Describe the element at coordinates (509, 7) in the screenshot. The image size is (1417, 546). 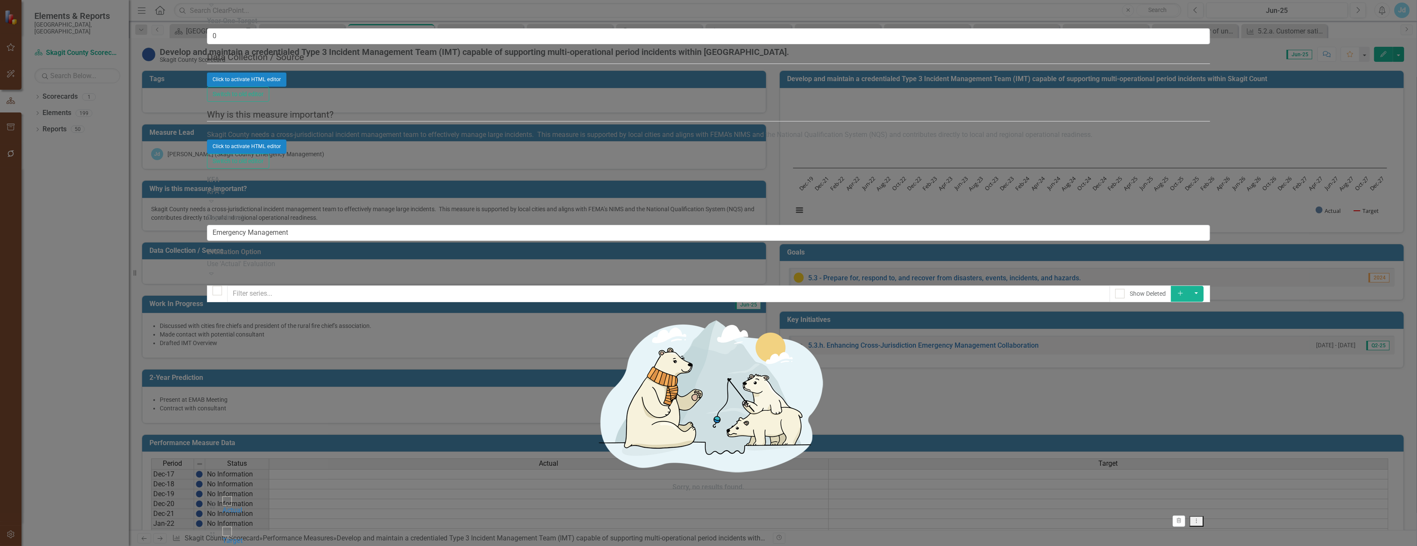
I see `li: Discussed with cities fire chiefs and president of the rural fire chief's association.` at that location.